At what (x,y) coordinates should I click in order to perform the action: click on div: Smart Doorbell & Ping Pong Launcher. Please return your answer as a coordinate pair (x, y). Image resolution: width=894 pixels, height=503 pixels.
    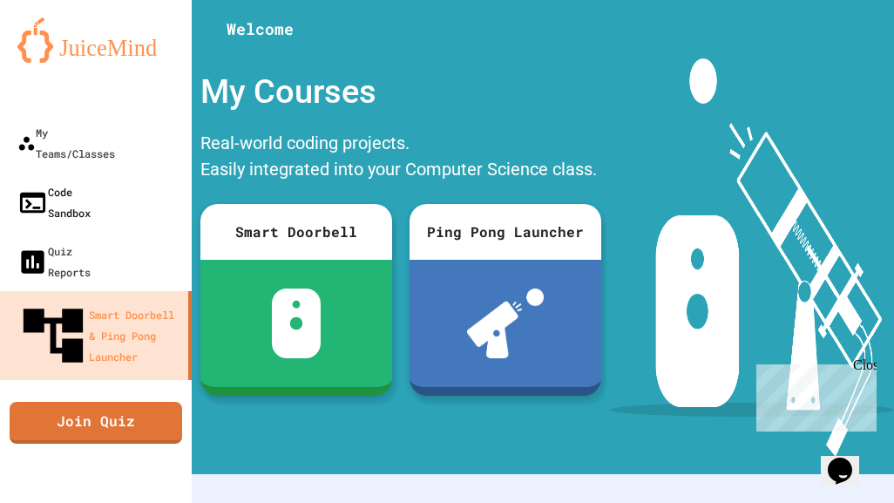
    Looking at the image, I should click on (99, 336).